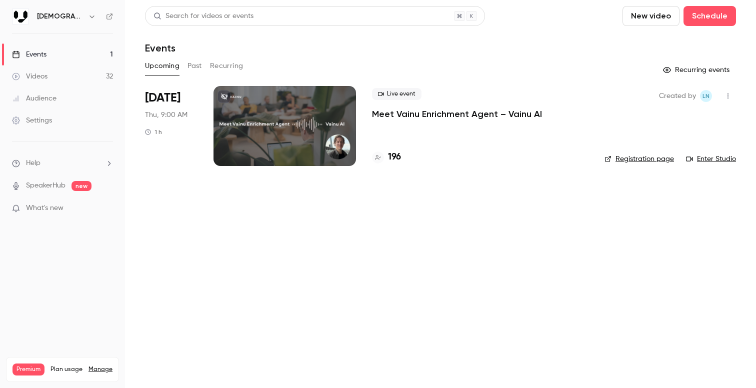  I want to click on li: help-dropdown-opener, so click(63, 163).